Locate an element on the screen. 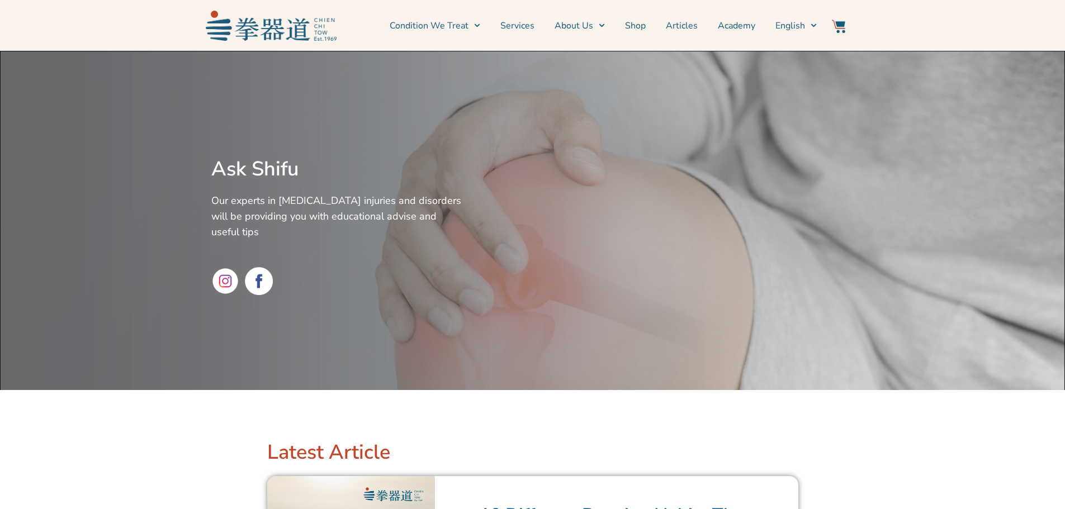 The width and height of the screenshot is (1065, 509). a: Services is located at coordinates (517, 26).